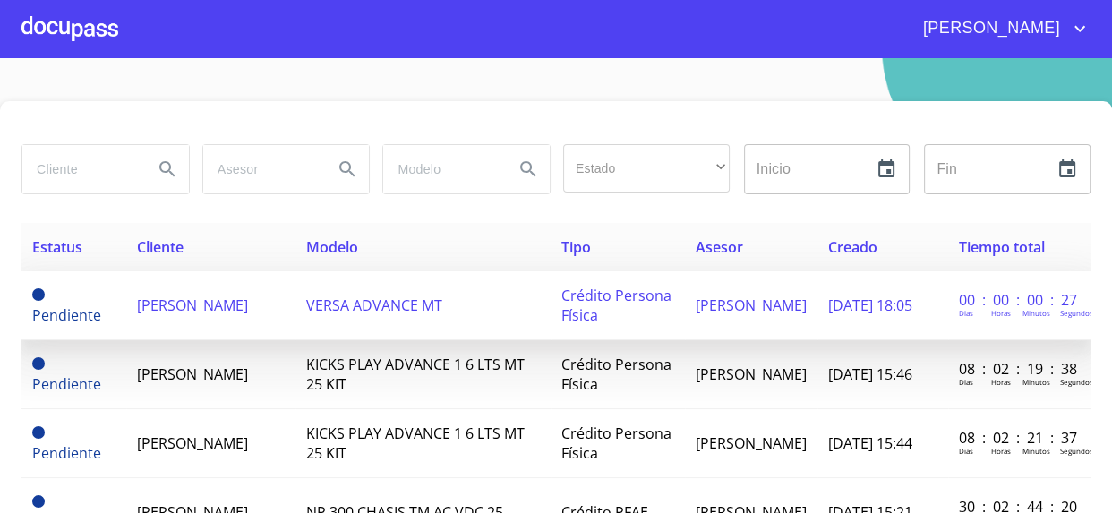  Describe the element at coordinates (1018, 438) in the screenshot. I see `p: 08 : 02 : 21 : 37` at that location.